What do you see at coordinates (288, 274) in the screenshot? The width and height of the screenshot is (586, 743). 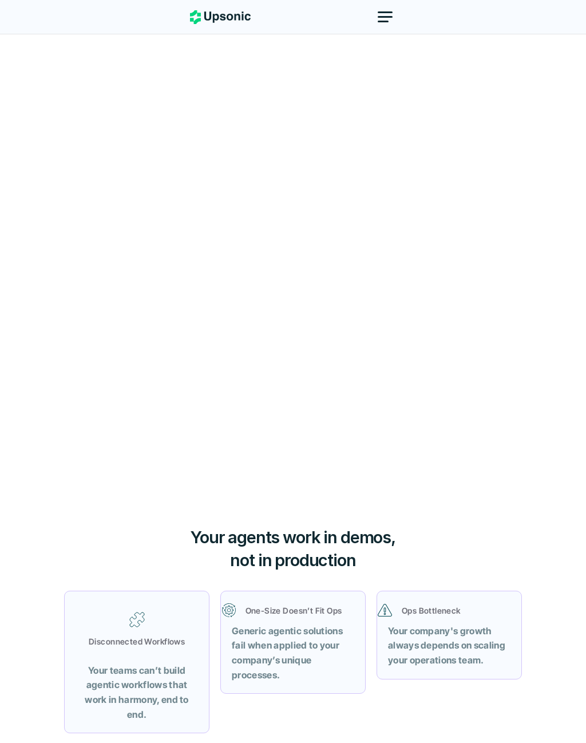 I see `p: Book a Demo` at bounding box center [288, 274].